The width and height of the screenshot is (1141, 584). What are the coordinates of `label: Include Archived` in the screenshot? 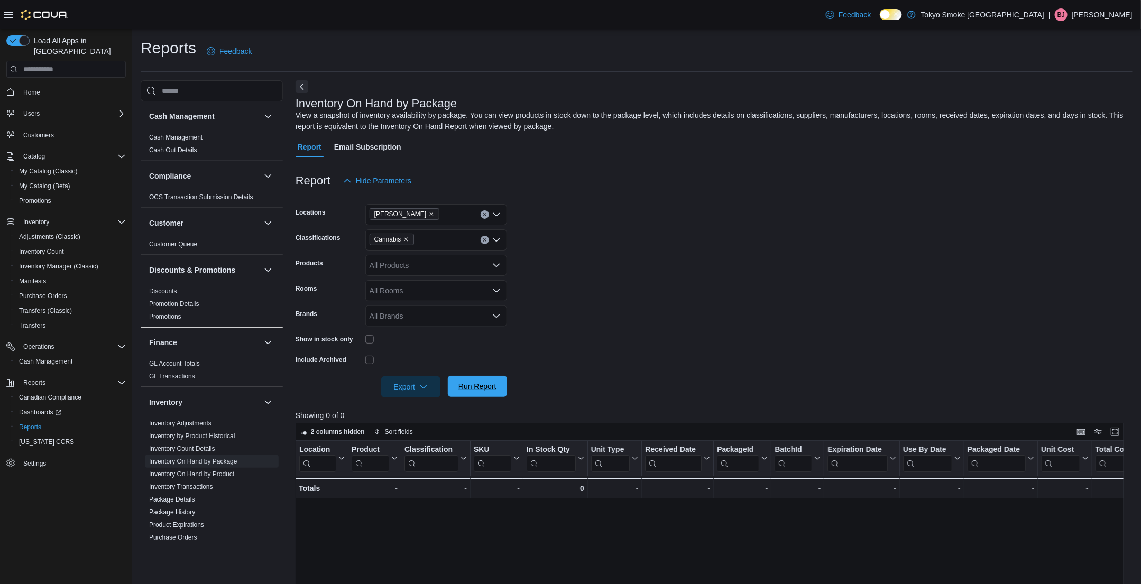 It's located at (321, 360).